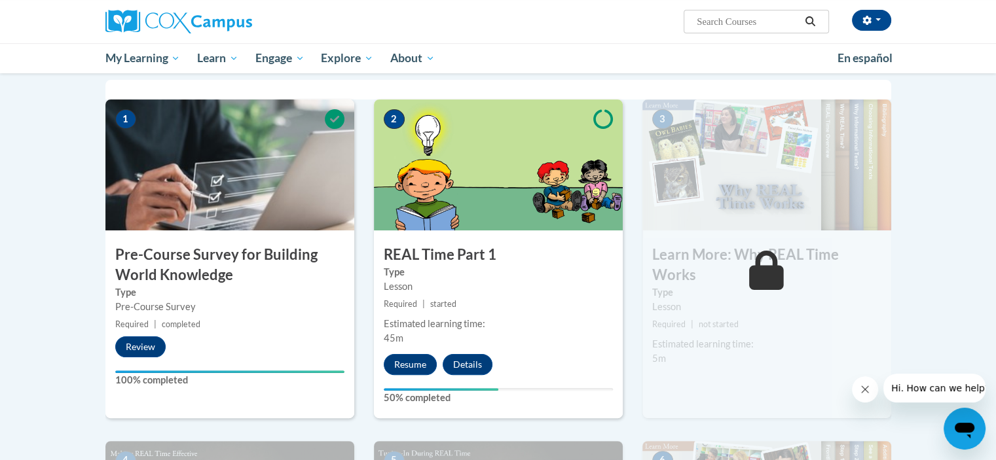 Image resolution: width=996 pixels, height=460 pixels. Describe the element at coordinates (179, 22) in the screenshot. I see `img: Cox Campus` at that location.